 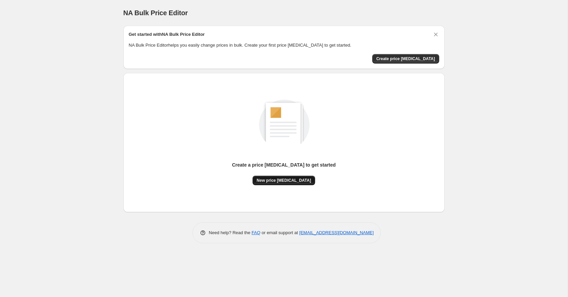 What do you see at coordinates (279, 232) in the screenshot?
I see `span: or email support at` at bounding box center [279, 232].